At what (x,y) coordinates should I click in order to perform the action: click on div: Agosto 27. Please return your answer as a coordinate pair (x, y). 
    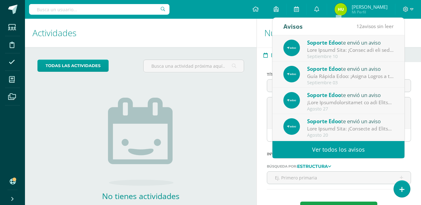
    Looking at the image, I should click on (350, 109).